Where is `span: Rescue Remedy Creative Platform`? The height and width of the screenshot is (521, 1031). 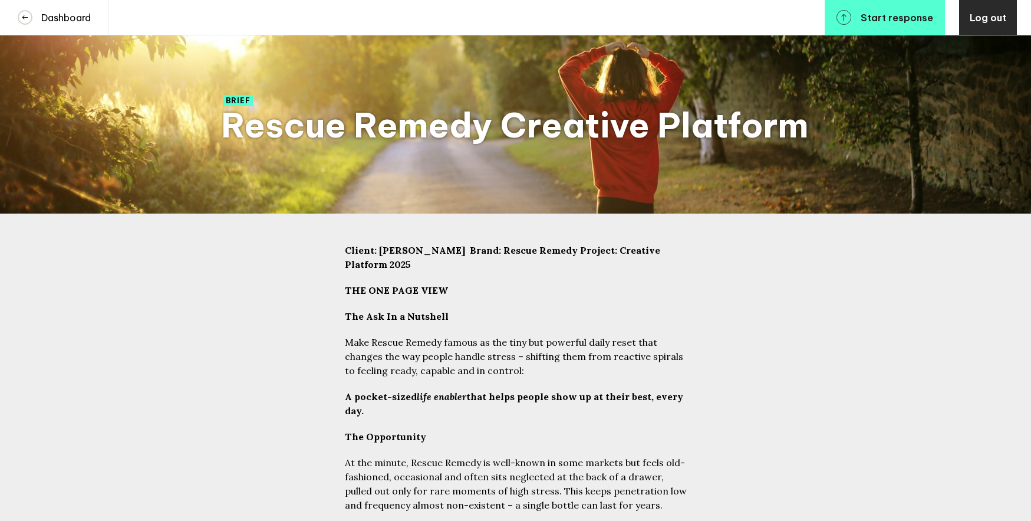 span: Rescue Remedy Creative Platform is located at coordinates (515, 124).